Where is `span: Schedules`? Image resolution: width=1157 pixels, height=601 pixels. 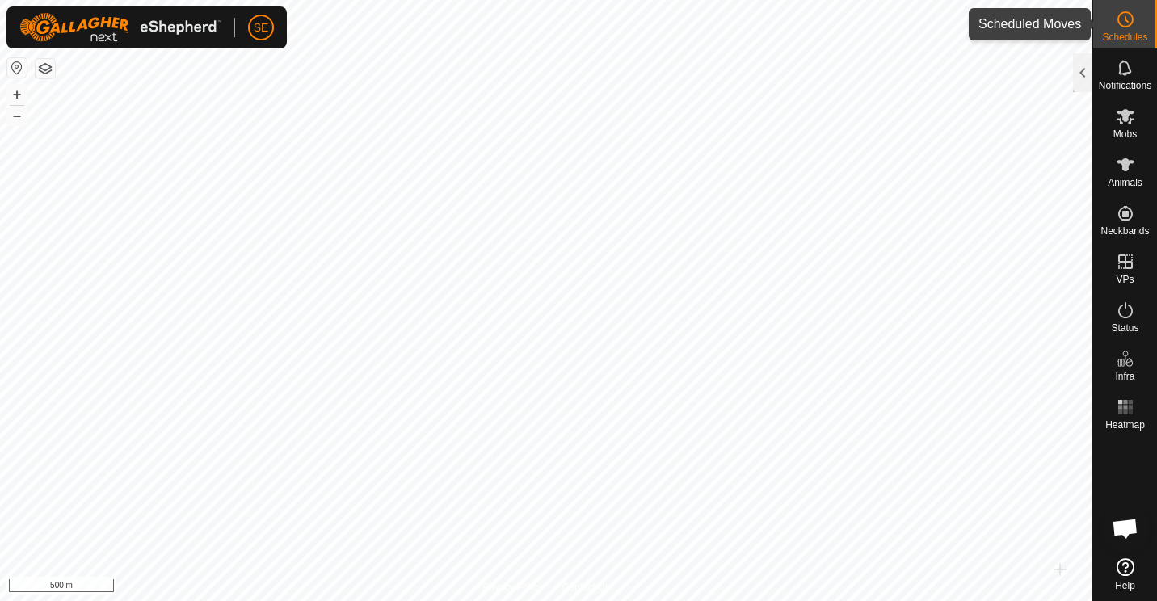
span: Schedules is located at coordinates (1125, 37).